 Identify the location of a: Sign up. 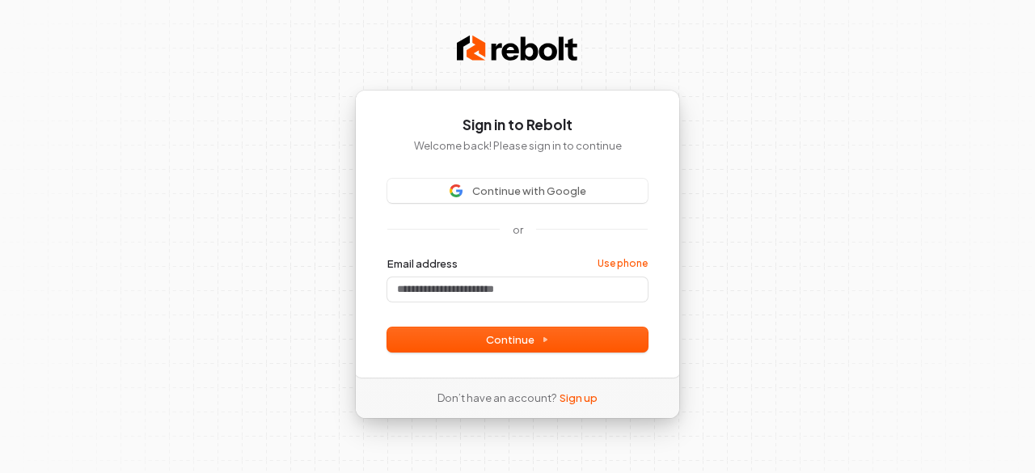
(578, 398).